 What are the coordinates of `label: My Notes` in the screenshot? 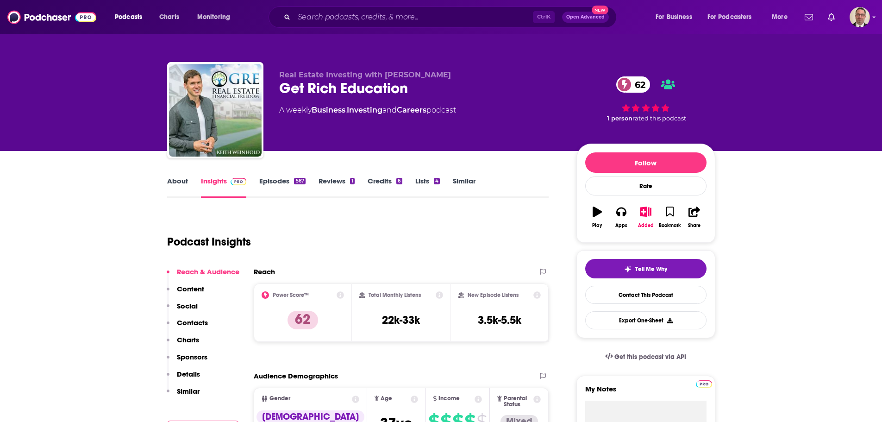 It's located at (646, 392).